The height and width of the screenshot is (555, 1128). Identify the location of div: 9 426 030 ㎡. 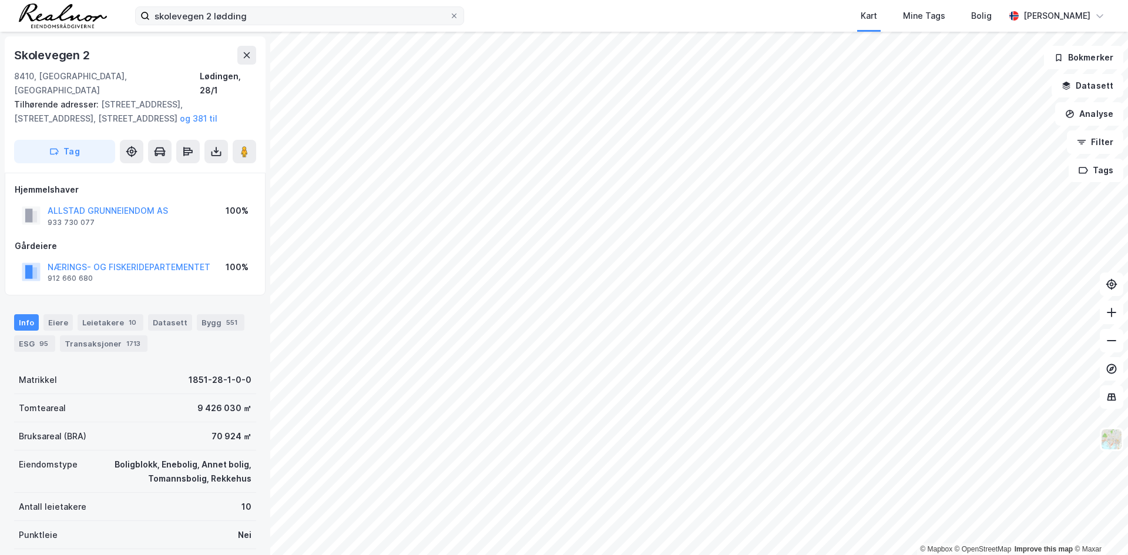
(224, 408).